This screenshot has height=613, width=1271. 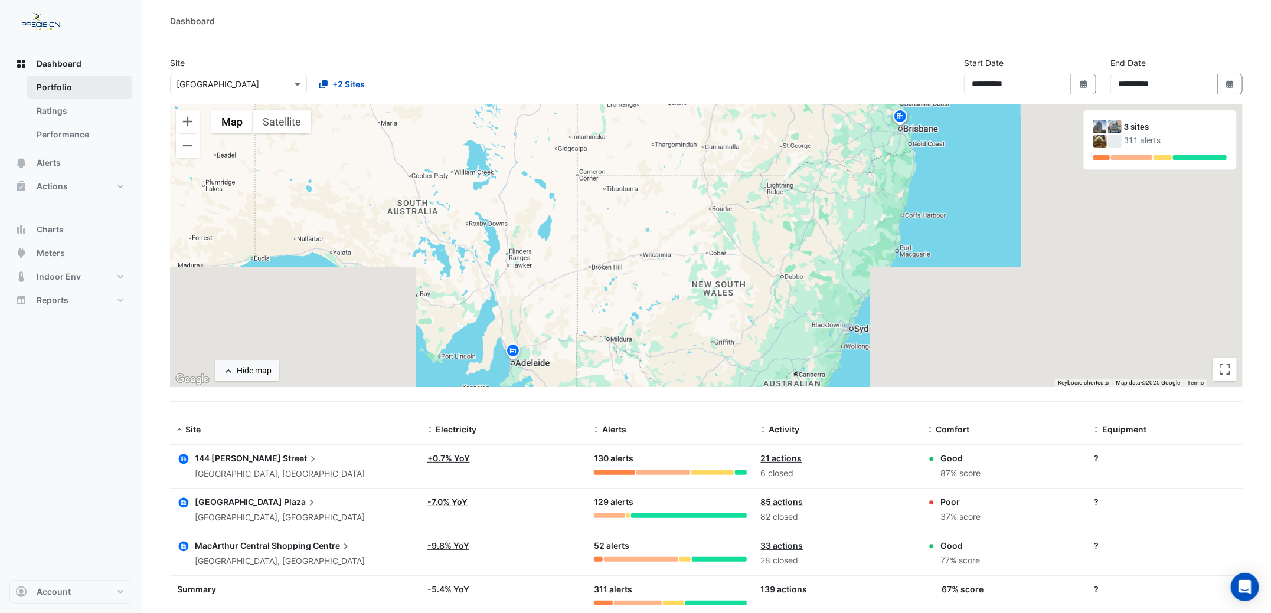 What do you see at coordinates (670, 502) in the screenshot?
I see `div: 129 alerts` at bounding box center [670, 502].